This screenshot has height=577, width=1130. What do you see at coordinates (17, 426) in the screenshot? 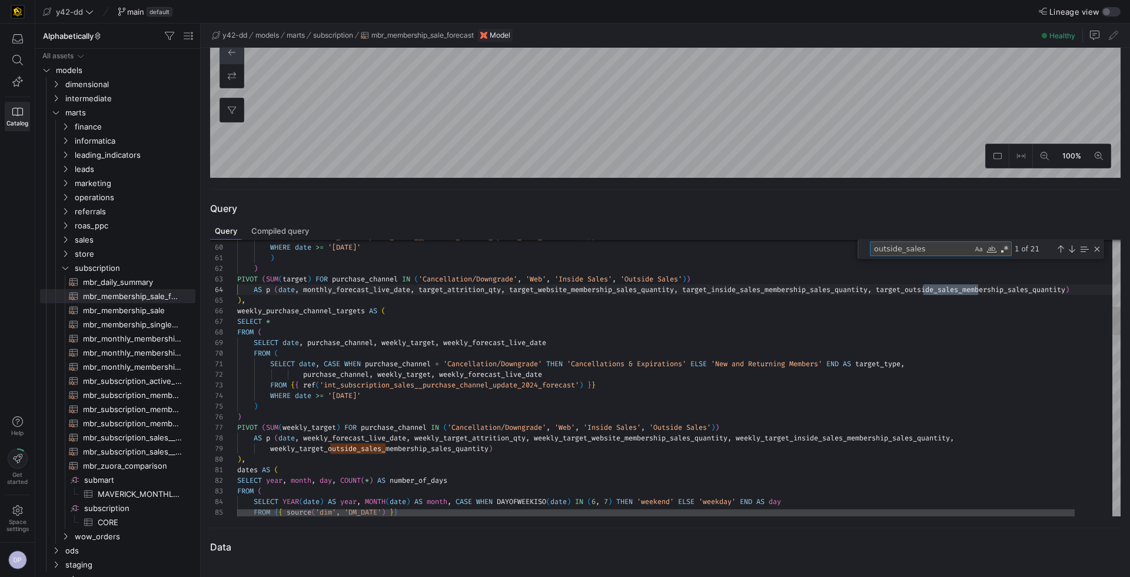
I see `button: Help` at bounding box center [17, 426].